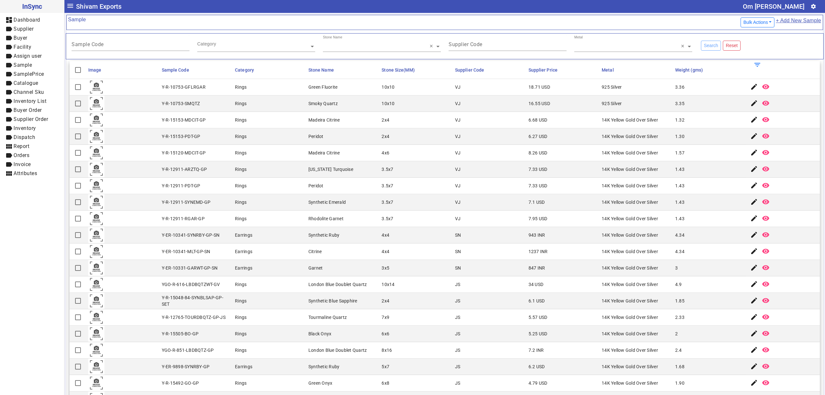  What do you see at coordinates (186, 366) in the screenshot?
I see `div: Y-ER-9898-SYNRBY-GP` at bounding box center [186, 366].